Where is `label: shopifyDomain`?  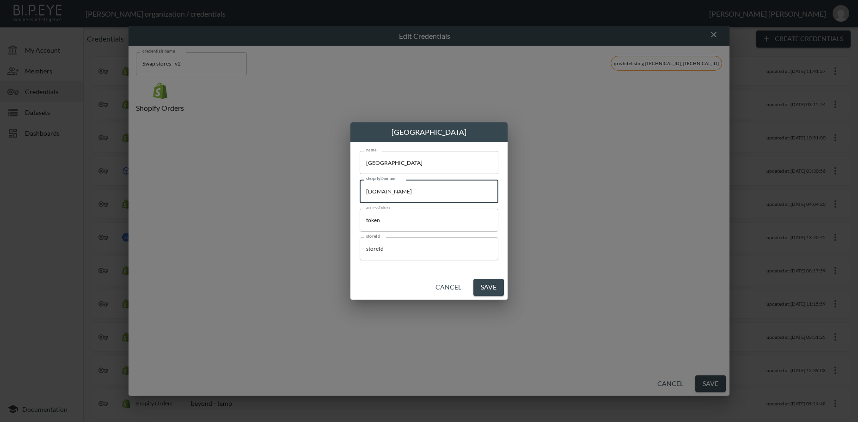
label: shopifyDomain is located at coordinates (381, 178).